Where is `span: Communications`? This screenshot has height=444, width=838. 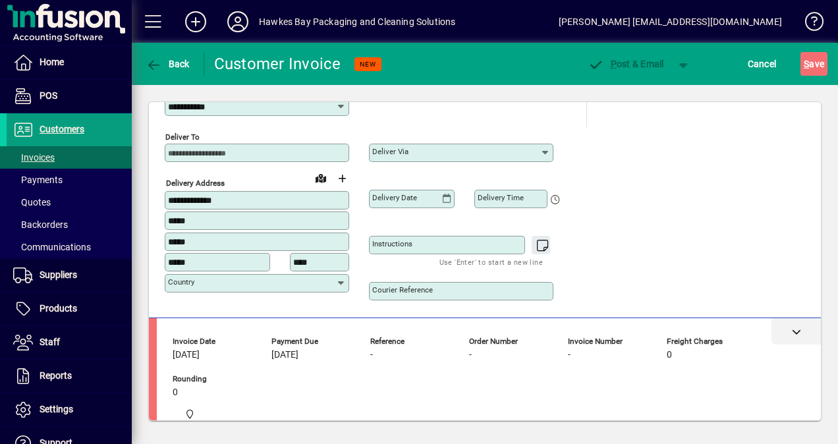
span: Communications is located at coordinates (52, 247).